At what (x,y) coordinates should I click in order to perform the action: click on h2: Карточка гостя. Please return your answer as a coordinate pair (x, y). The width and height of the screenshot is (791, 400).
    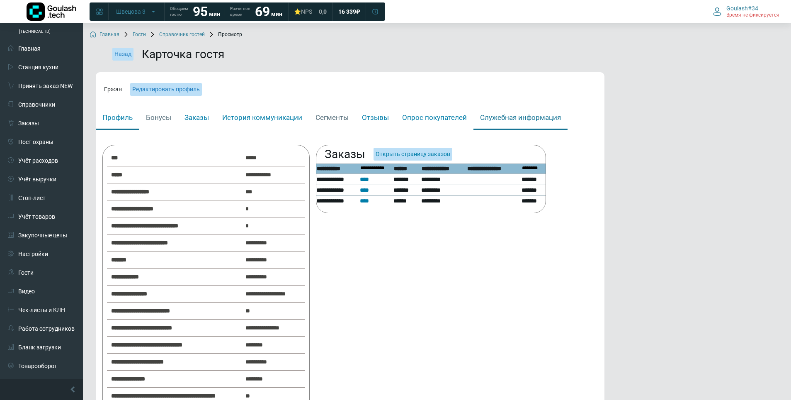
    Looking at the image, I should click on (183, 54).